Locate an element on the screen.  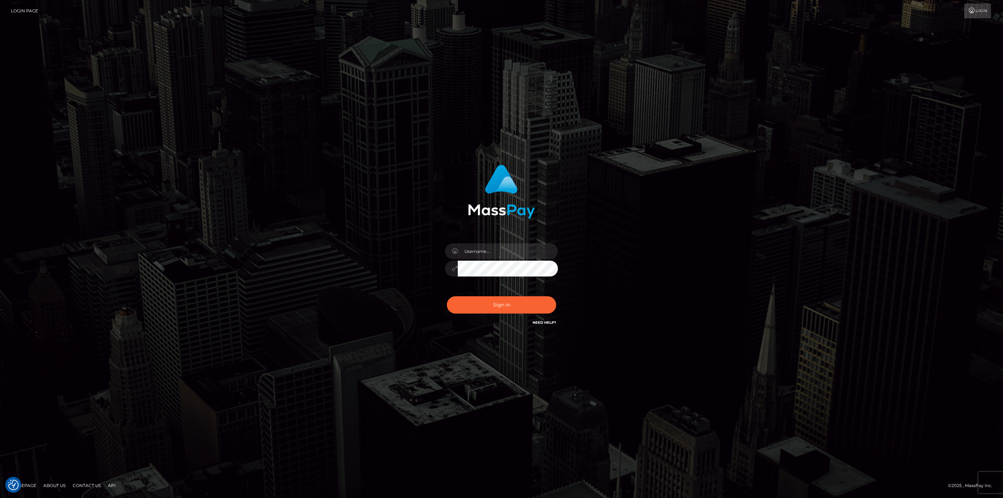
img: MassPay Login is located at coordinates (501, 191).